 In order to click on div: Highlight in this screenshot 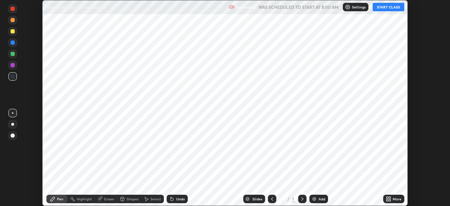, I will do `click(84, 199)`.